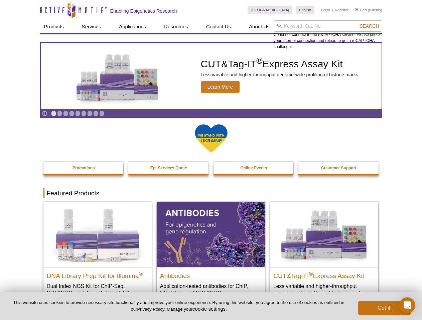  Describe the element at coordinates (65, 113) in the screenshot. I see `a: Go to slide 3` at that location.